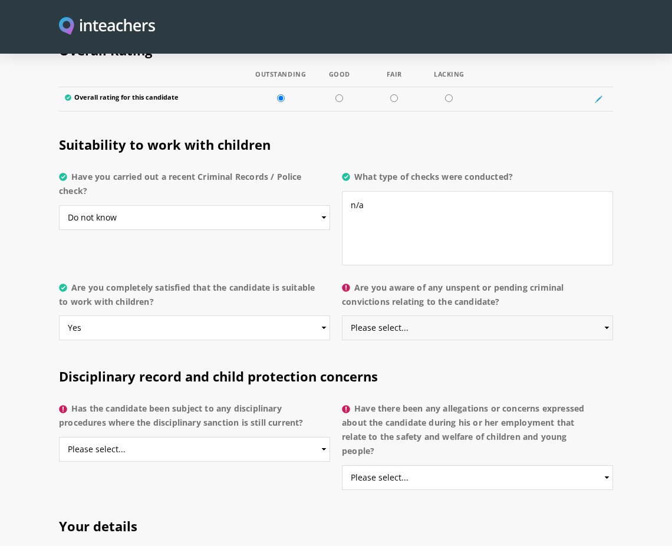 Image resolution: width=672 pixels, height=546 pixels. I want to click on img: Inteachers, so click(107, 27).